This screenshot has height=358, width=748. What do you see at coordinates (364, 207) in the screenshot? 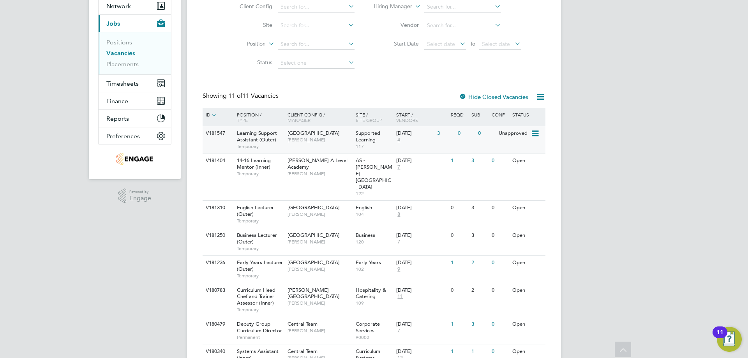
I see `span: English` at bounding box center [364, 207].